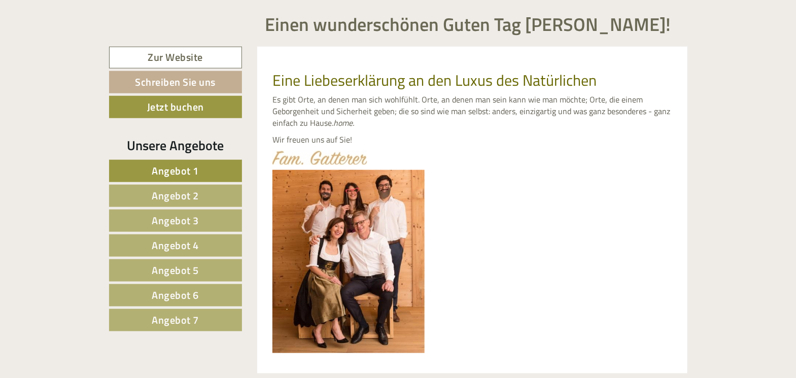 This screenshot has height=378, width=796. Describe the element at coordinates (175, 195) in the screenshot. I see `span: Angebot 2` at that location.